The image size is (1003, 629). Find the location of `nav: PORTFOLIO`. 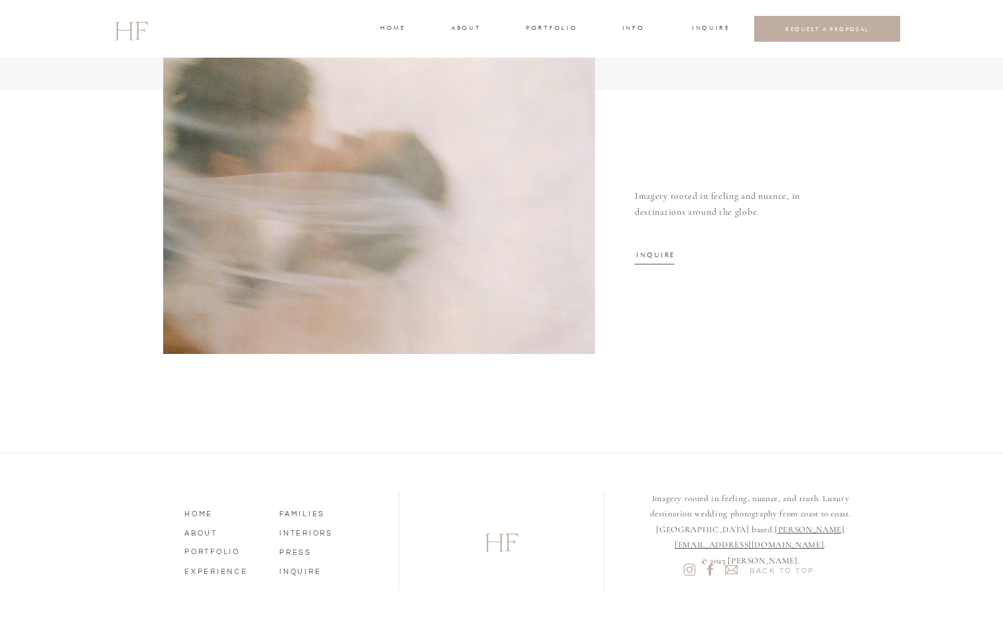

nav: PORTFOLIO is located at coordinates (222, 550).